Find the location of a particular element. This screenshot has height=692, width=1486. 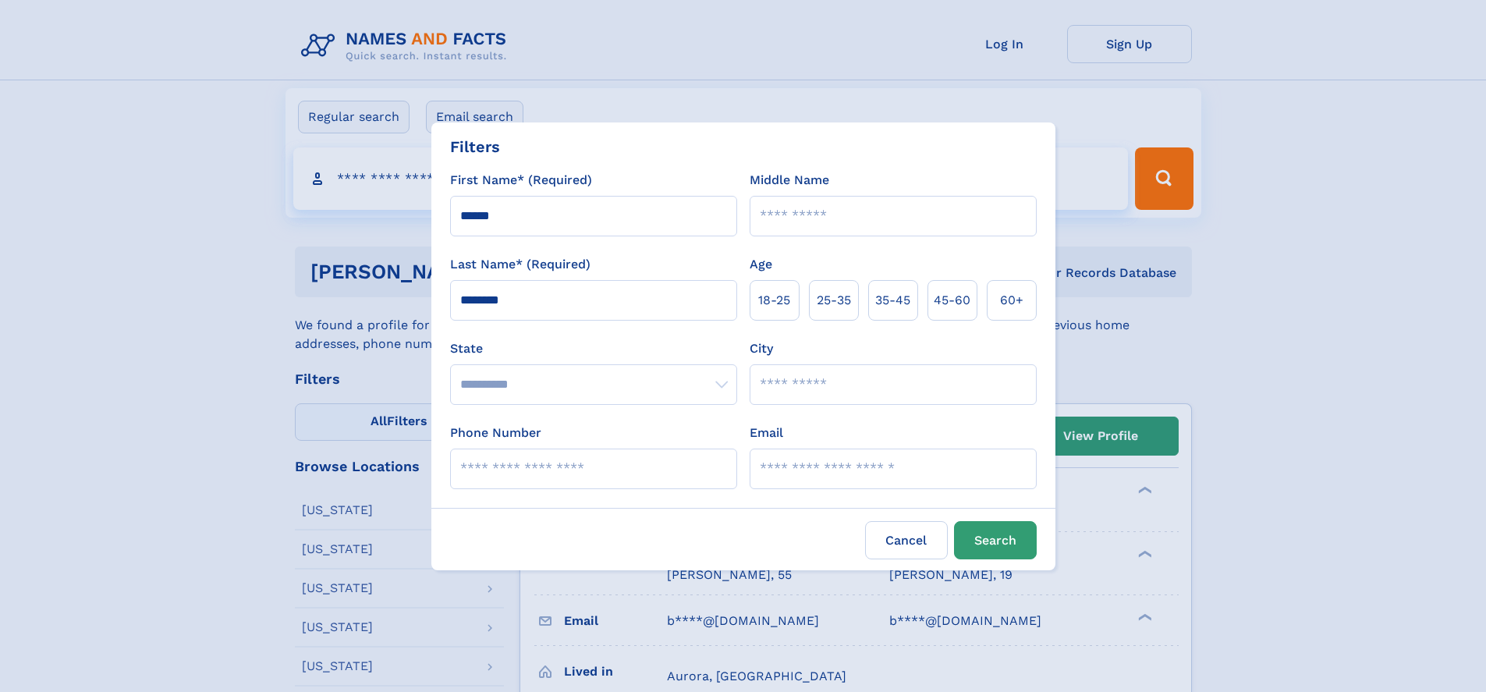

label: Last Name* (Required) is located at coordinates (520, 264).